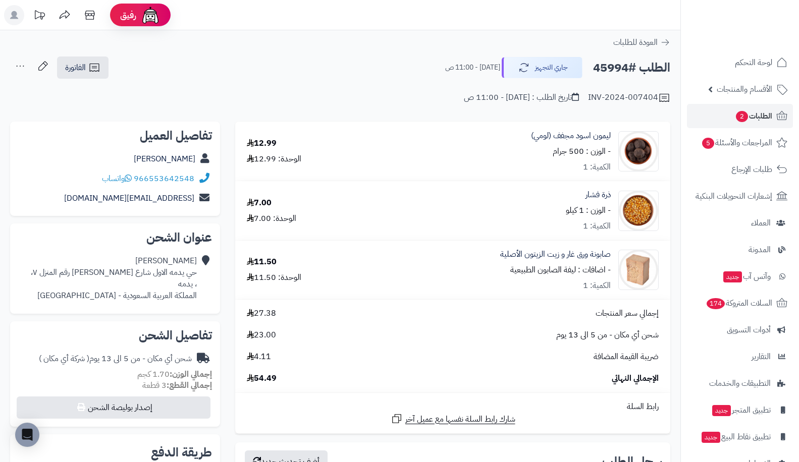 The width and height of the screenshot is (799, 462). What do you see at coordinates (115, 336) in the screenshot?
I see `h2: تفاصيل الشحن` at bounding box center [115, 336].